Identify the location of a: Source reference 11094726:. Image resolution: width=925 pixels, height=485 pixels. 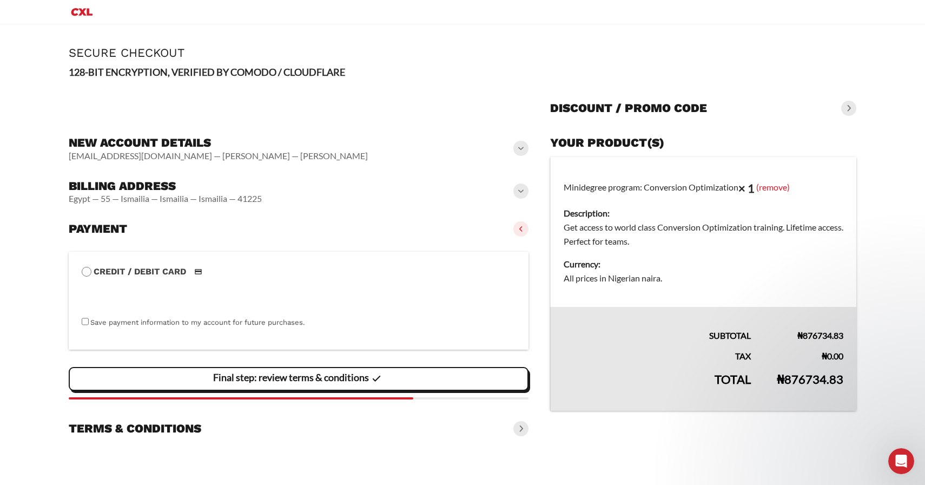
(107, 41).